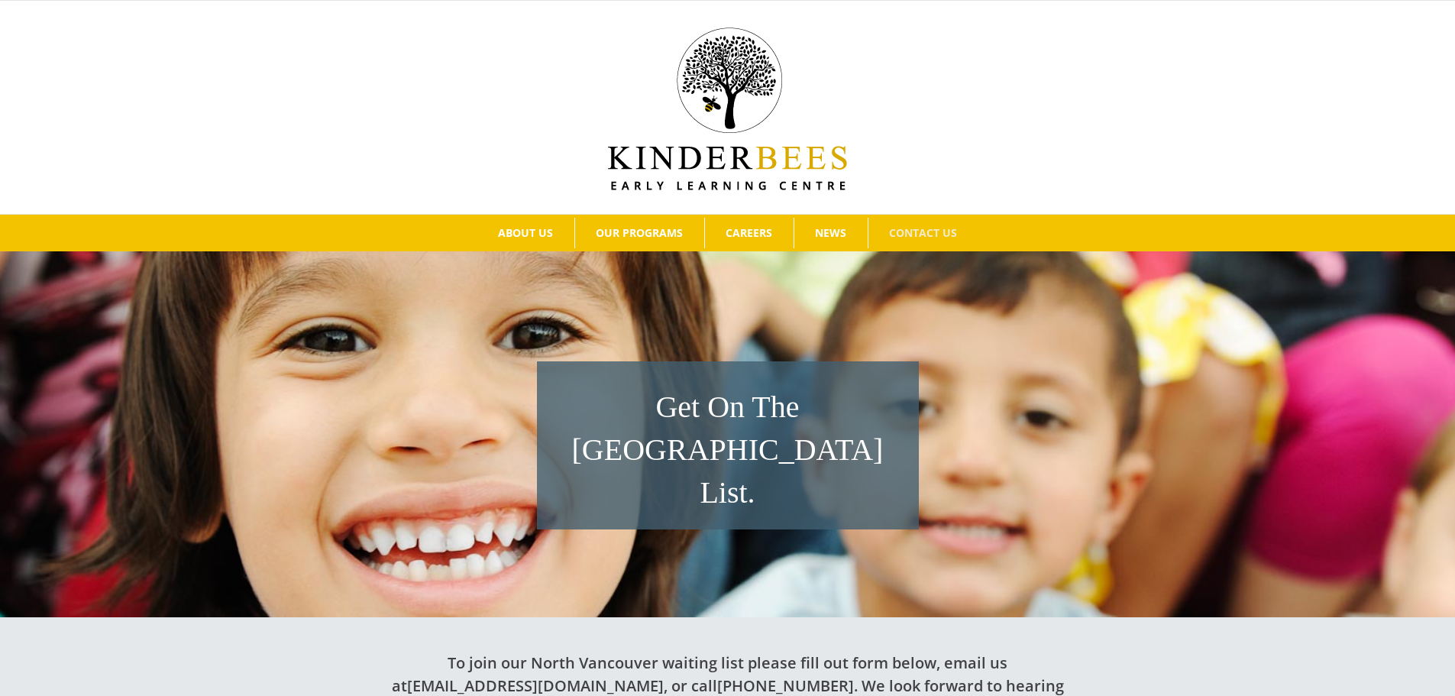 This screenshot has width=1455, height=696. Describe the element at coordinates (831, 233) in the screenshot. I see `a: NEWS` at that location.